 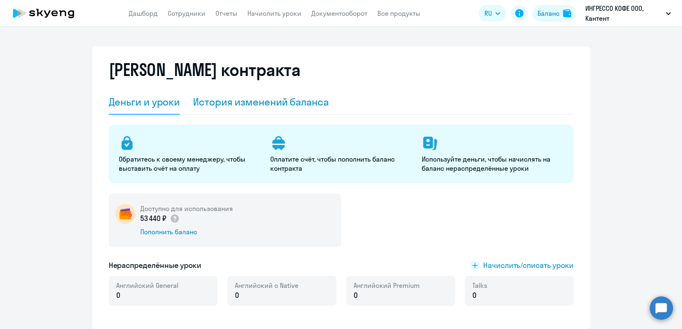 I want to click on button: ИНГРЕССО КОФЕ ООО, Кантент, so click(x=628, y=13).